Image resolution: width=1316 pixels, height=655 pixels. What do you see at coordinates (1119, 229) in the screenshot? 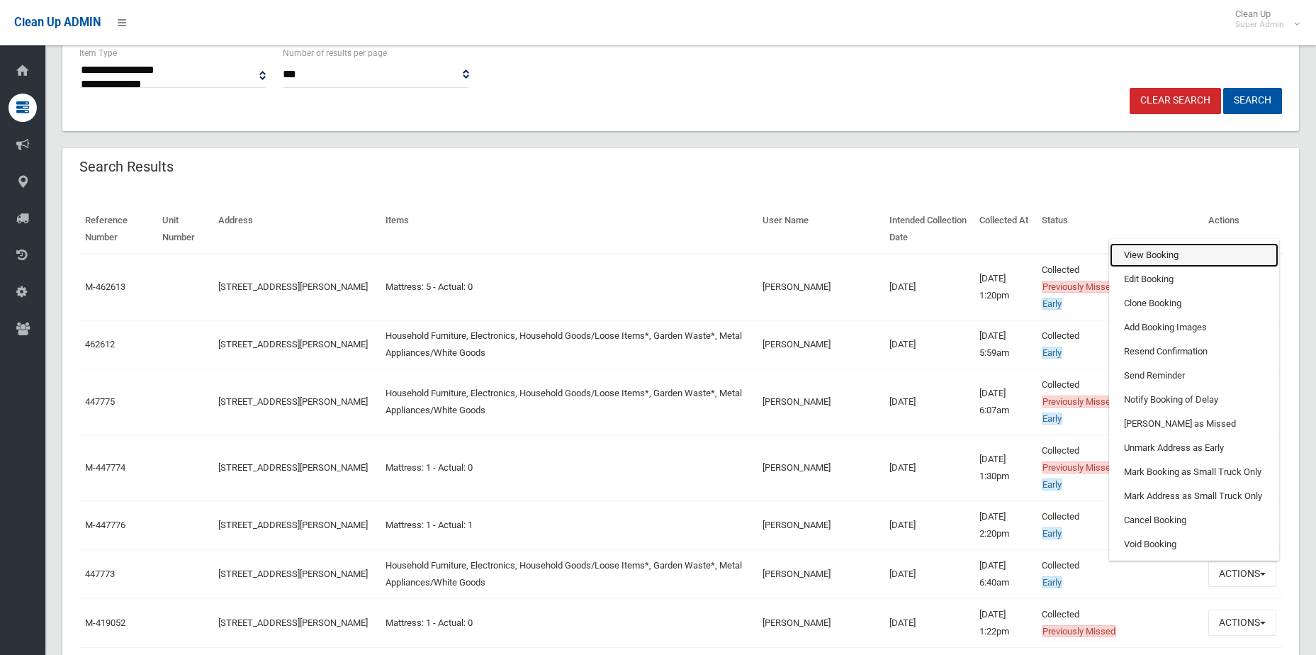
I see `th: Status` at bounding box center [1119, 229].